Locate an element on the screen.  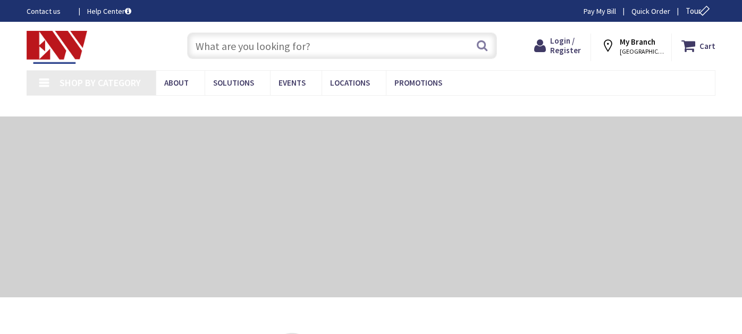
img: Electrical Wholesalers, Inc. is located at coordinates (57, 47).